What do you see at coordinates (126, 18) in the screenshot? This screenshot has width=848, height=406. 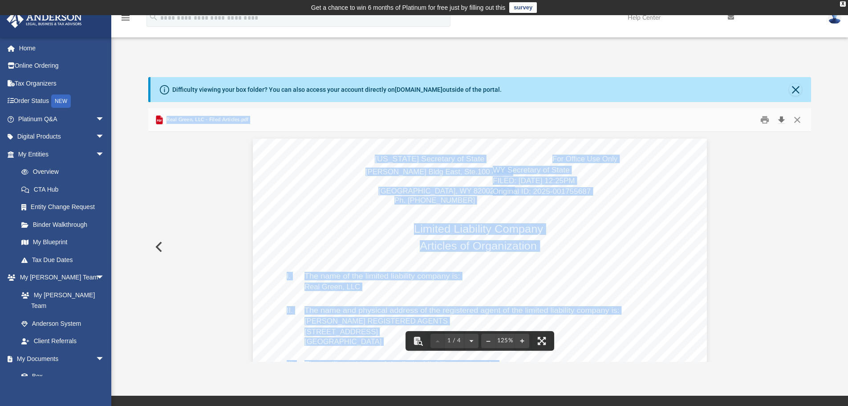 I see `i: menu` at bounding box center [126, 18].